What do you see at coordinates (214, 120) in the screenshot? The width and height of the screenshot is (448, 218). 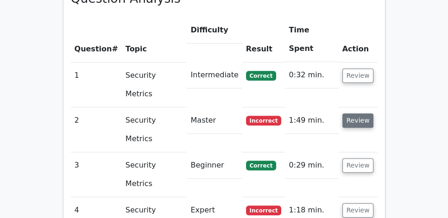 I see `td: Master` at bounding box center [214, 120].